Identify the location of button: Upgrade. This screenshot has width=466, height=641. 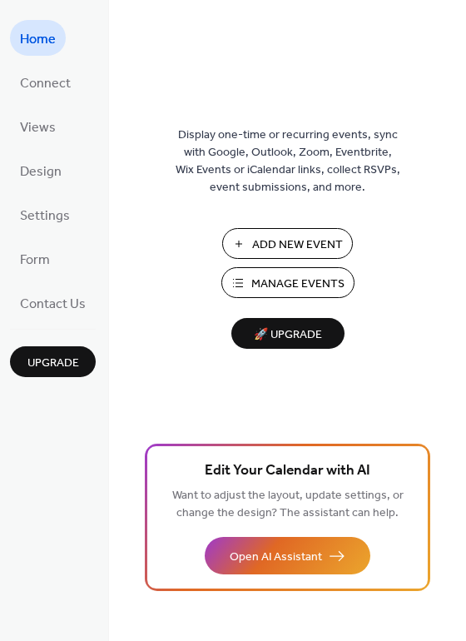
(52, 361).